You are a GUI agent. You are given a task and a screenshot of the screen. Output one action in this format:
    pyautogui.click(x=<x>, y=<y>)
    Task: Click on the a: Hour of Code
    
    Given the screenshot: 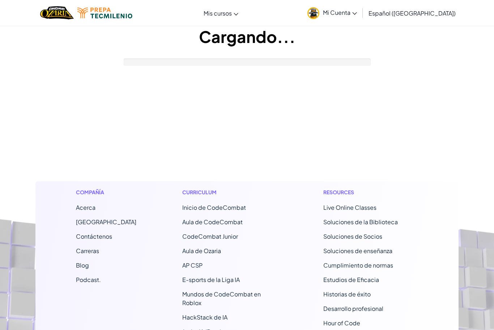 What is the action you would take?
    pyautogui.click(x=342, y=323)
    